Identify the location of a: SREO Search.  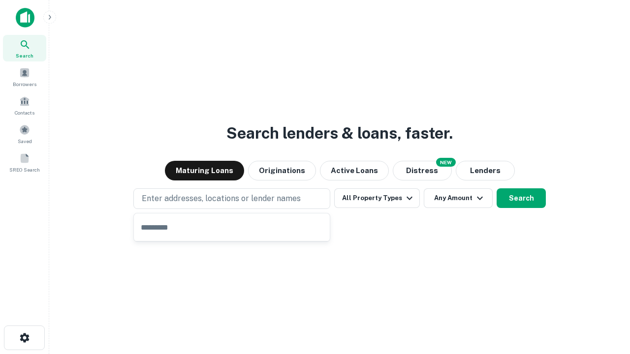
(25, 162).